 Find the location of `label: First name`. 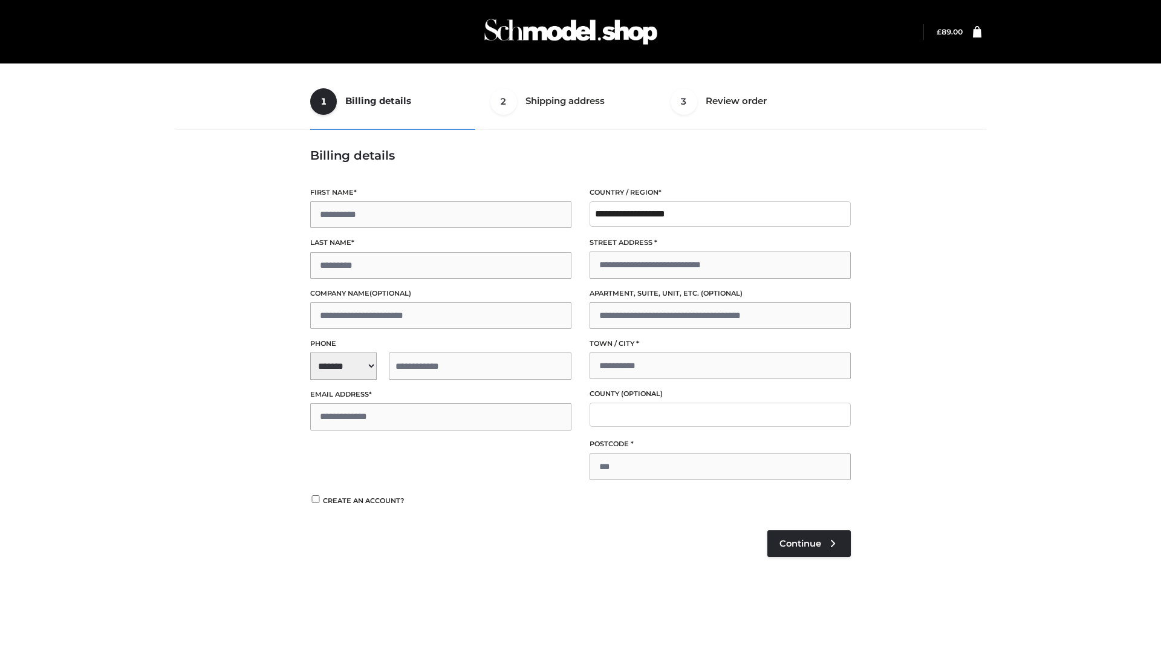

label: First name is located at coordinates (441, 192).